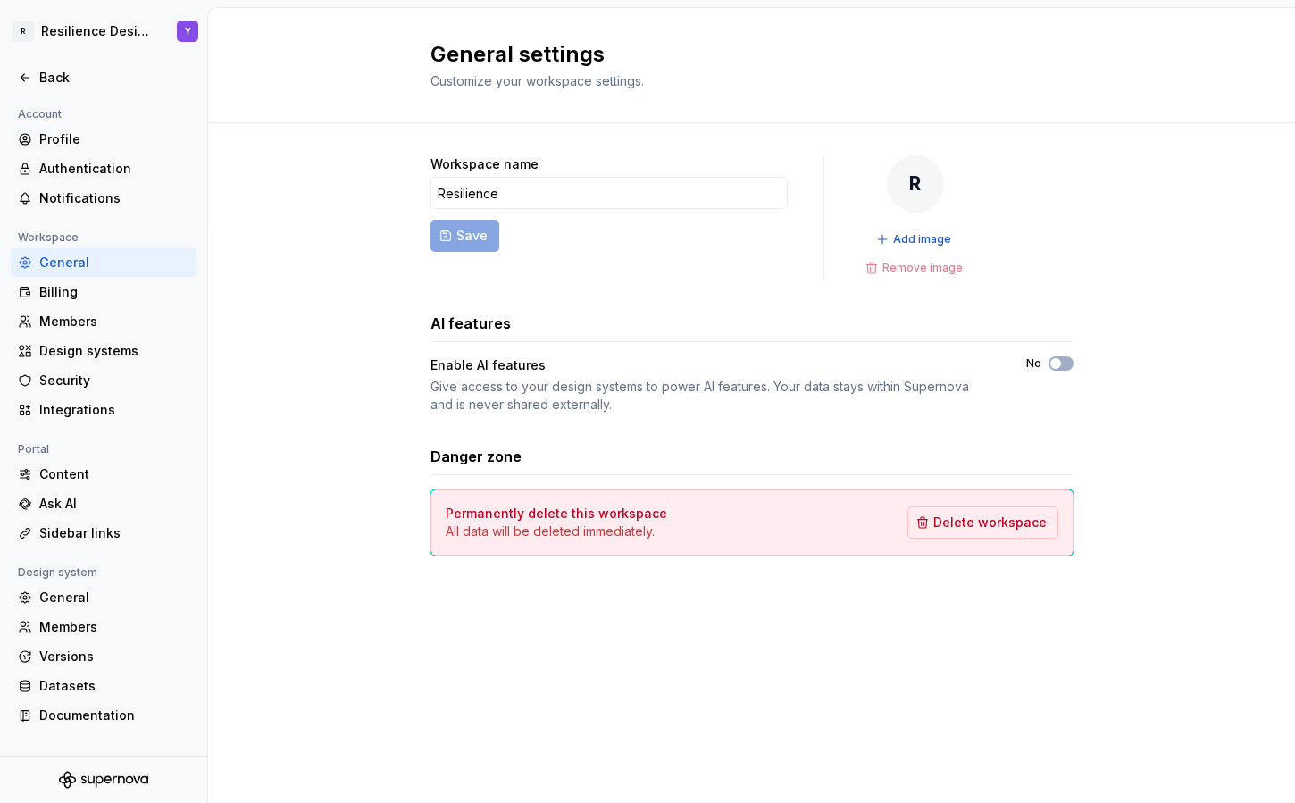  What do you see at coordinates (104, 139) in the screenshot?
I see `a: Profile` at bounding box center [104, 139].